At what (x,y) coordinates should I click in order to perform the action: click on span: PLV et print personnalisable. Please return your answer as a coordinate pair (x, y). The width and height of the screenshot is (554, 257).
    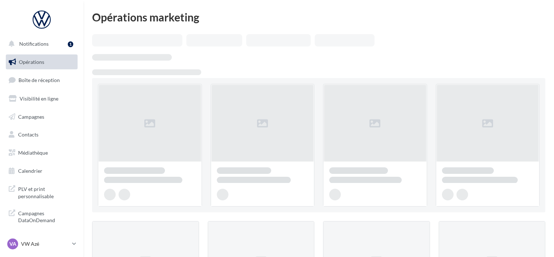
    Looking at the image, I should click on (46, 191).